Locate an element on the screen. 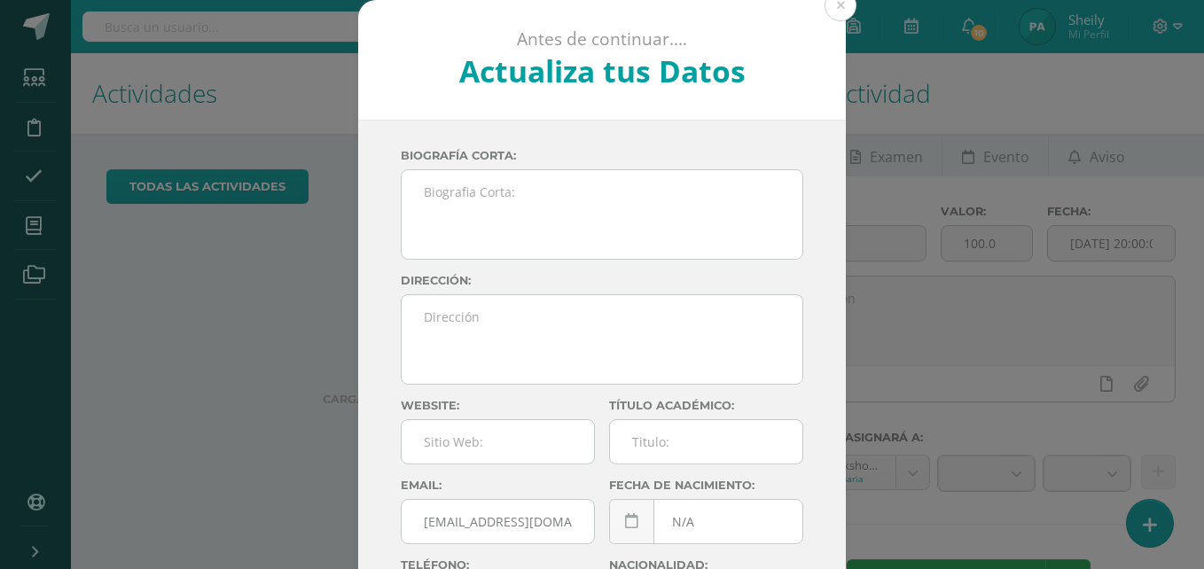 This screenshot has width=1204, height=569. h2: Actualiza tus Datos is located at coordinates (602, 71).